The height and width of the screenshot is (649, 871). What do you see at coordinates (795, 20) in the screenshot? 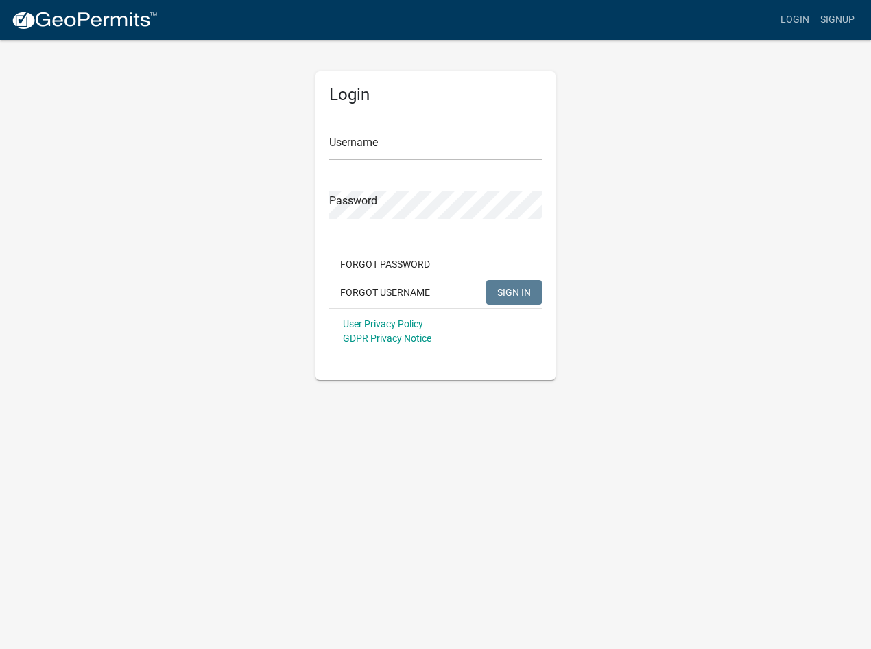
I see `a: Login` at bounding box center [795, 20].